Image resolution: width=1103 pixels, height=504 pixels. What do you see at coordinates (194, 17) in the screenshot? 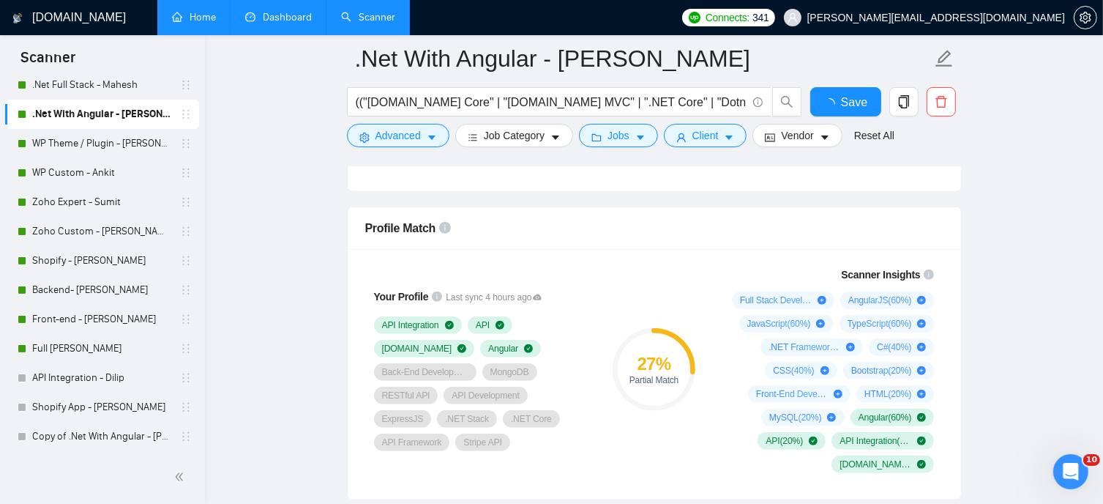
I see `a: homeHome` at bounding box center [194, 17].